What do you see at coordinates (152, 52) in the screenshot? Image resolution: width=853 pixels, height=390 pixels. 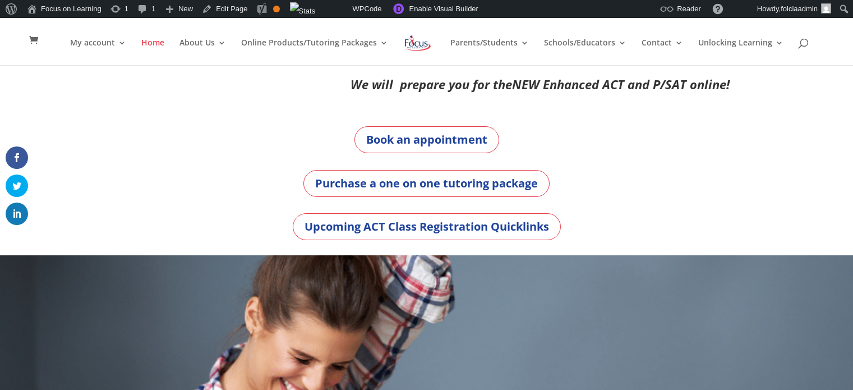 I see `a: Home` at bounding box center [152, 52].